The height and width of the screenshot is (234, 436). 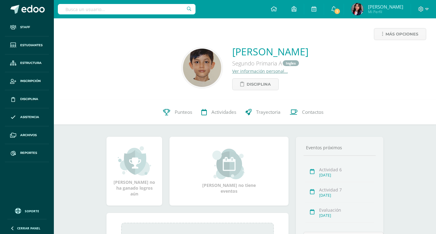 I want to click on span: Mi Perfil, so click(x=385, y=12).